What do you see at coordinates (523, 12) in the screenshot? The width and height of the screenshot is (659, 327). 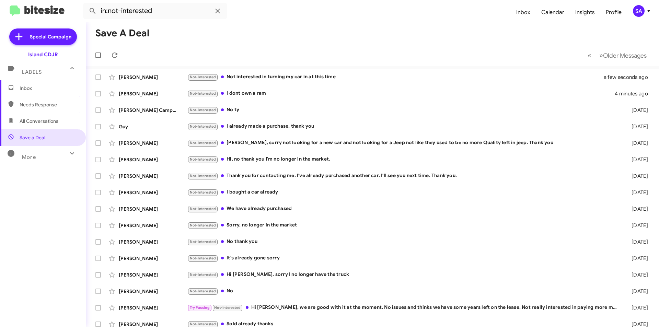 I see `a: Inbox` at bounding box center [523, 12].